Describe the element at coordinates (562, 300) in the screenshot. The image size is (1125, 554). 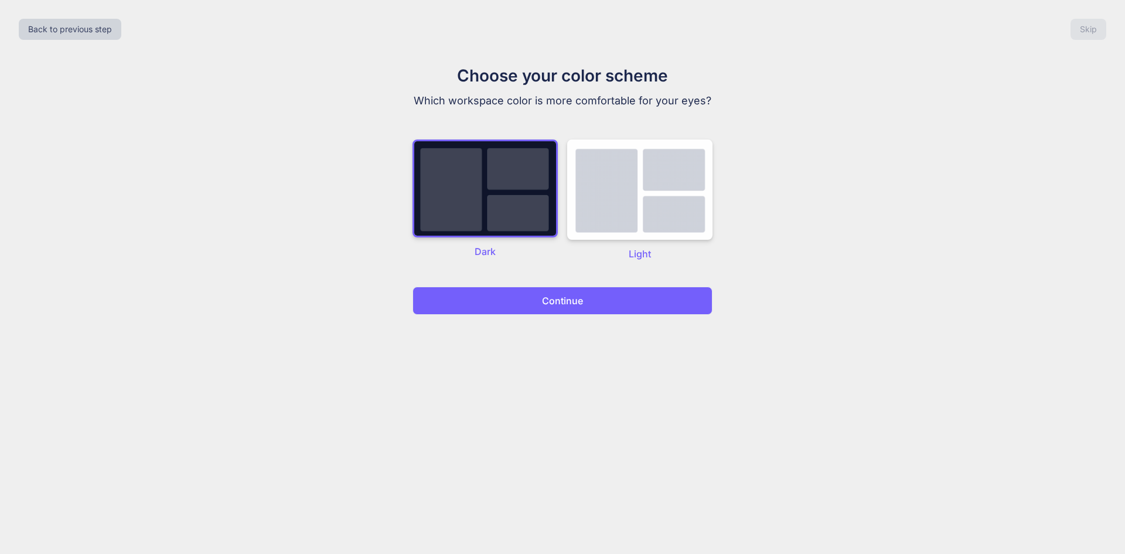
I see `button: Continue` at that location.